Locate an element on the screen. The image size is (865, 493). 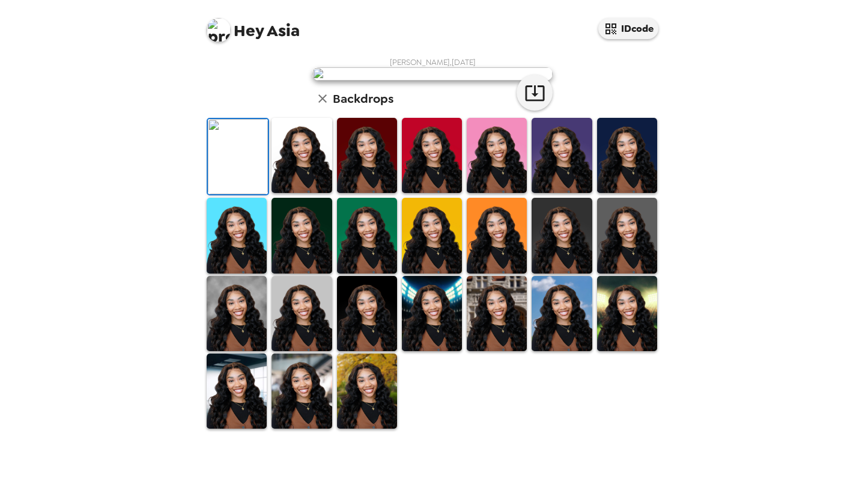
button: IDcode is located at coordinates (628, 28).